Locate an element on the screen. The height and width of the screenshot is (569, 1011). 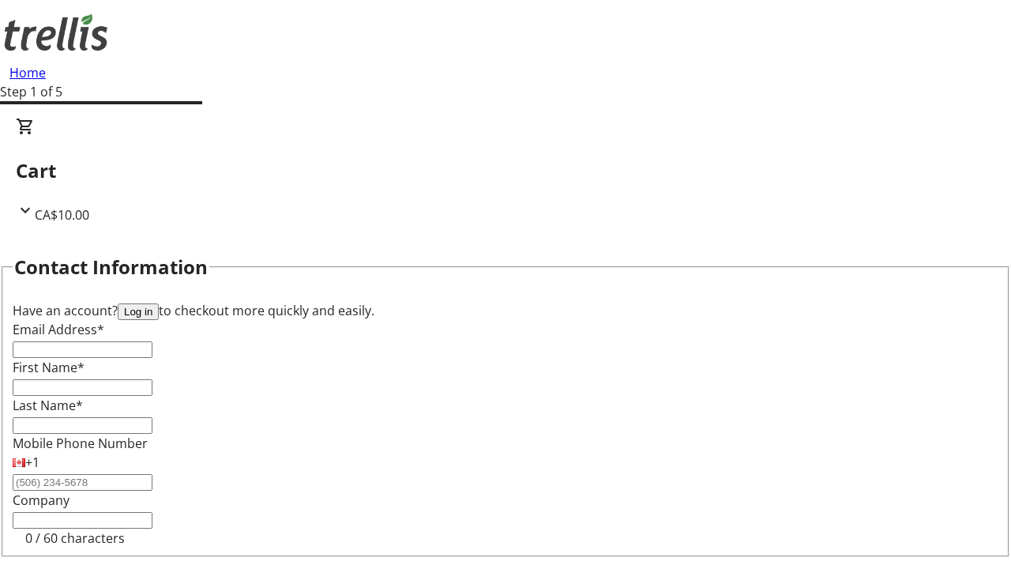
label: Email Address* is located at coordinates (58, 329).